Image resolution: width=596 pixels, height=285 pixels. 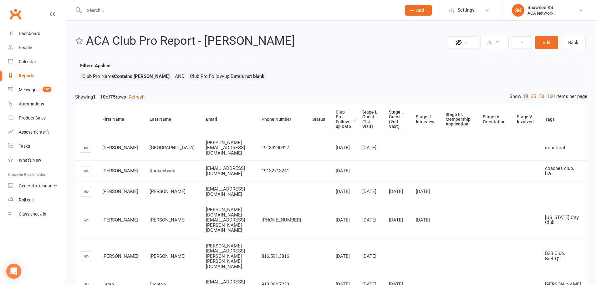 What do you see at coordinates (533, 96) in the screenshot?
I see `a: 25` at bounding box center [533, 96].